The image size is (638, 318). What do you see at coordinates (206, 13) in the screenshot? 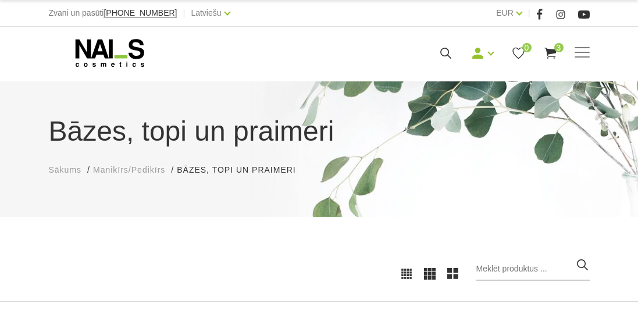
I see `a: Latviešu` at bounding box center [206, 13].